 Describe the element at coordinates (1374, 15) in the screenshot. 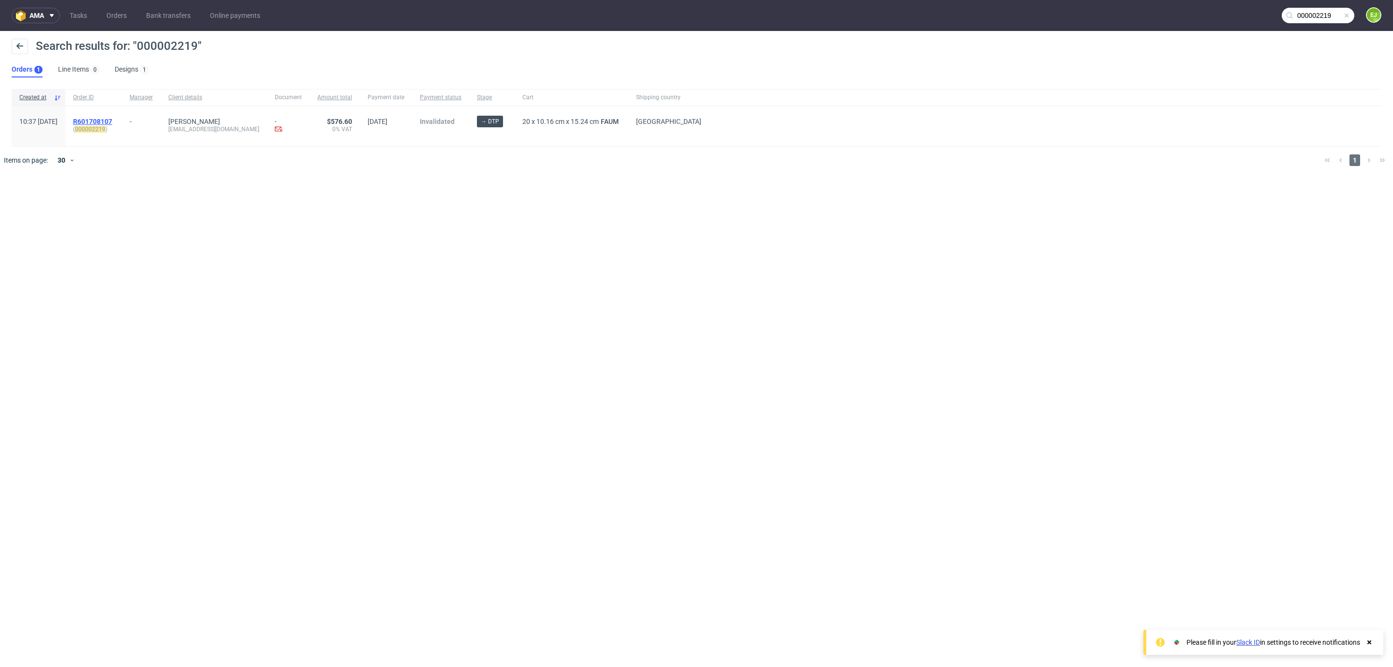

I see `figcaption: EJ` at that location.